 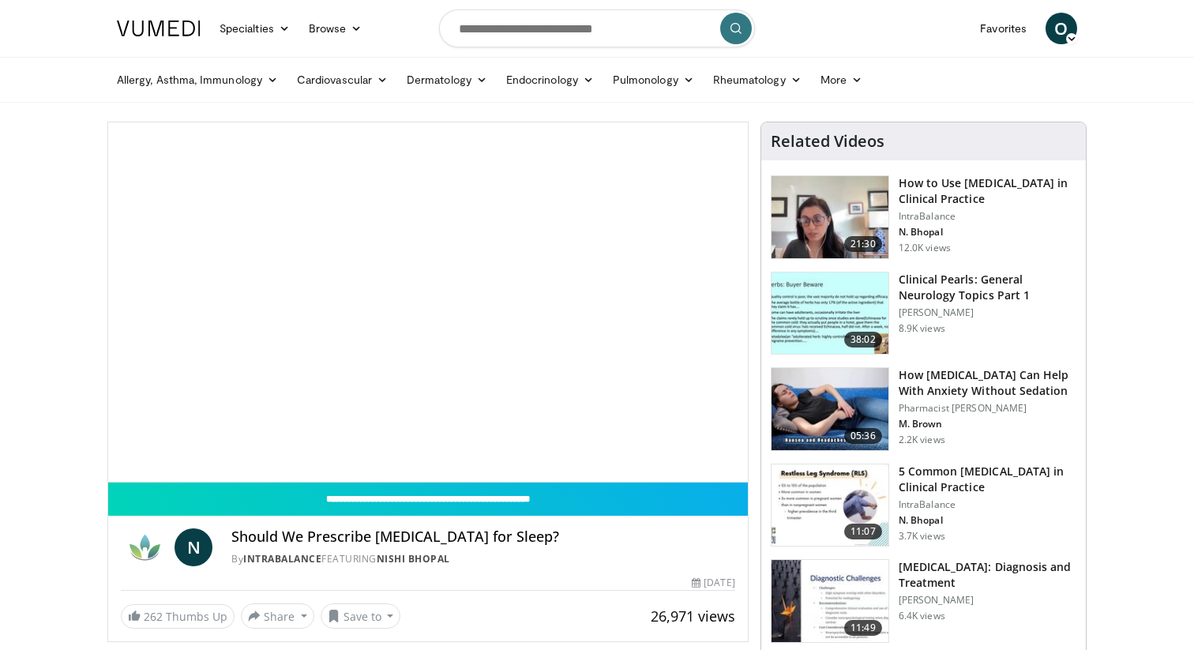 What do you see at coordinates (830, 217) in the screenshot?
I see `img: 662646f3-24dc-48fd-91cb-7f13467e765c.150x105_q85_crop-smart_upscale.jpg` at bounding box center [830, 217].